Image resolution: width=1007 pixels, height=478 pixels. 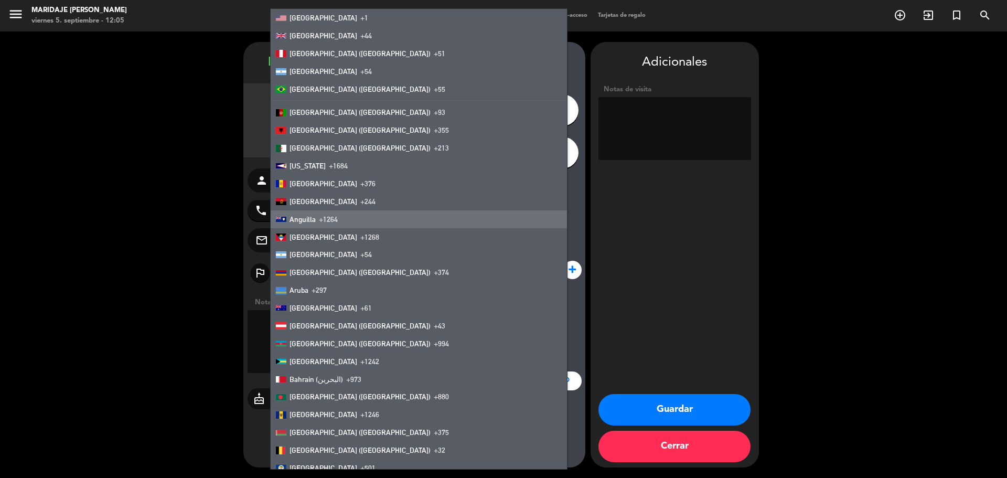 I want to click on i: exit_to_app, so click(x=929, y=15).